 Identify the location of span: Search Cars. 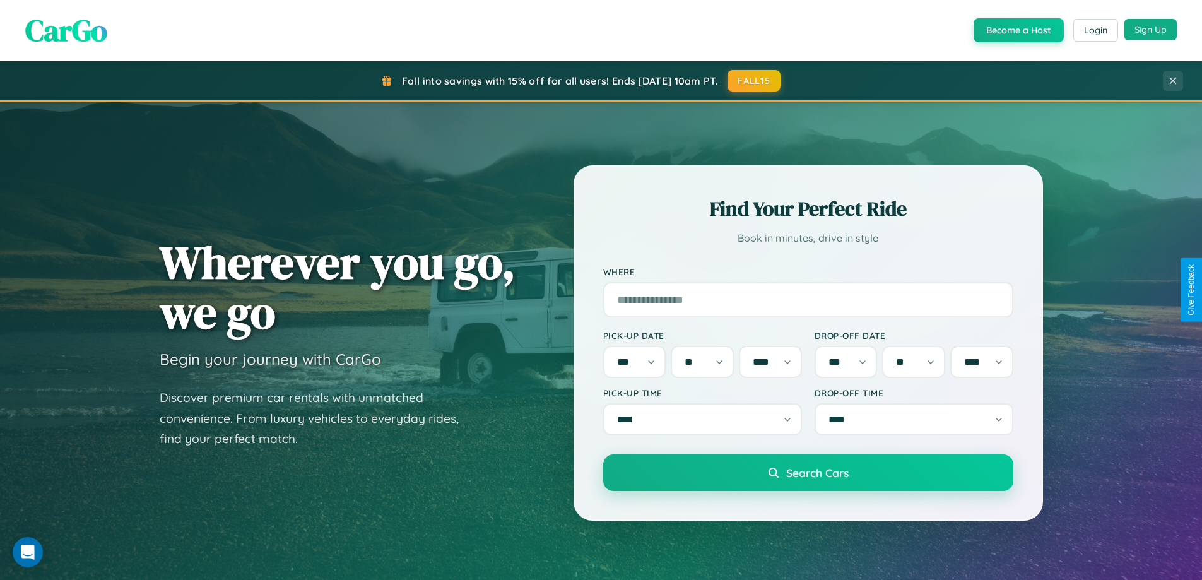
(817, 472).